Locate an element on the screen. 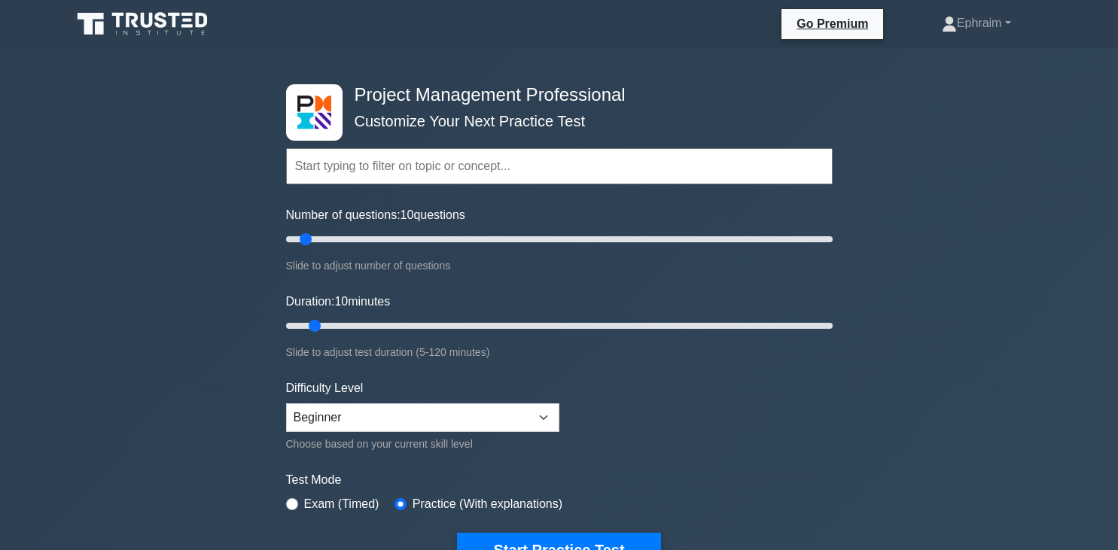 The height and width of the screenshot is (550, 1118). label: Exam (Timed) is located at coordinates (342, 504).